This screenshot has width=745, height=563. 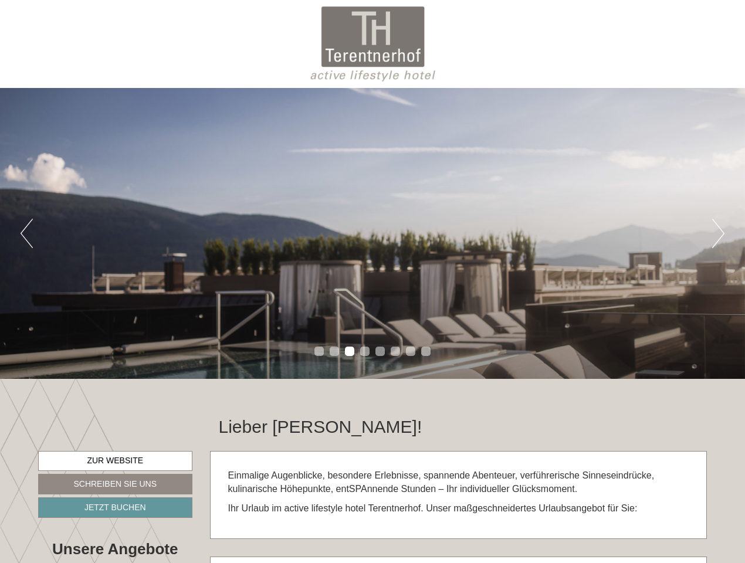 I want to click on button: Previous, so click(x=26, y=233).